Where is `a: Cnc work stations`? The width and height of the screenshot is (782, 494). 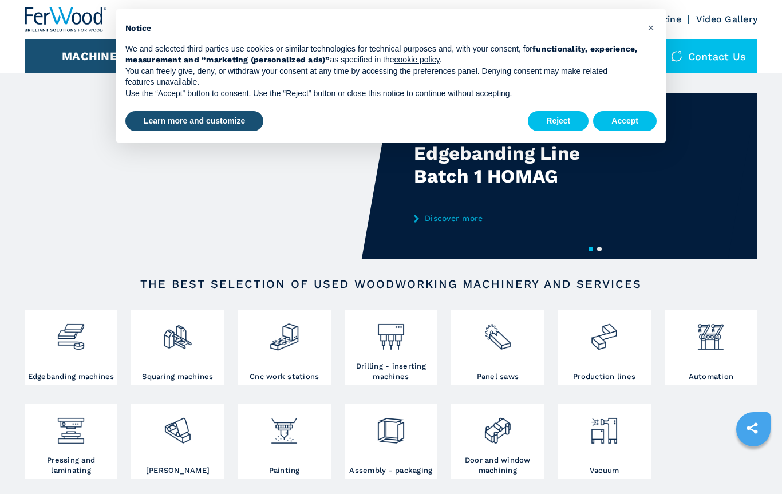 a: Cnc work stations is located at coordinates (285, 348).